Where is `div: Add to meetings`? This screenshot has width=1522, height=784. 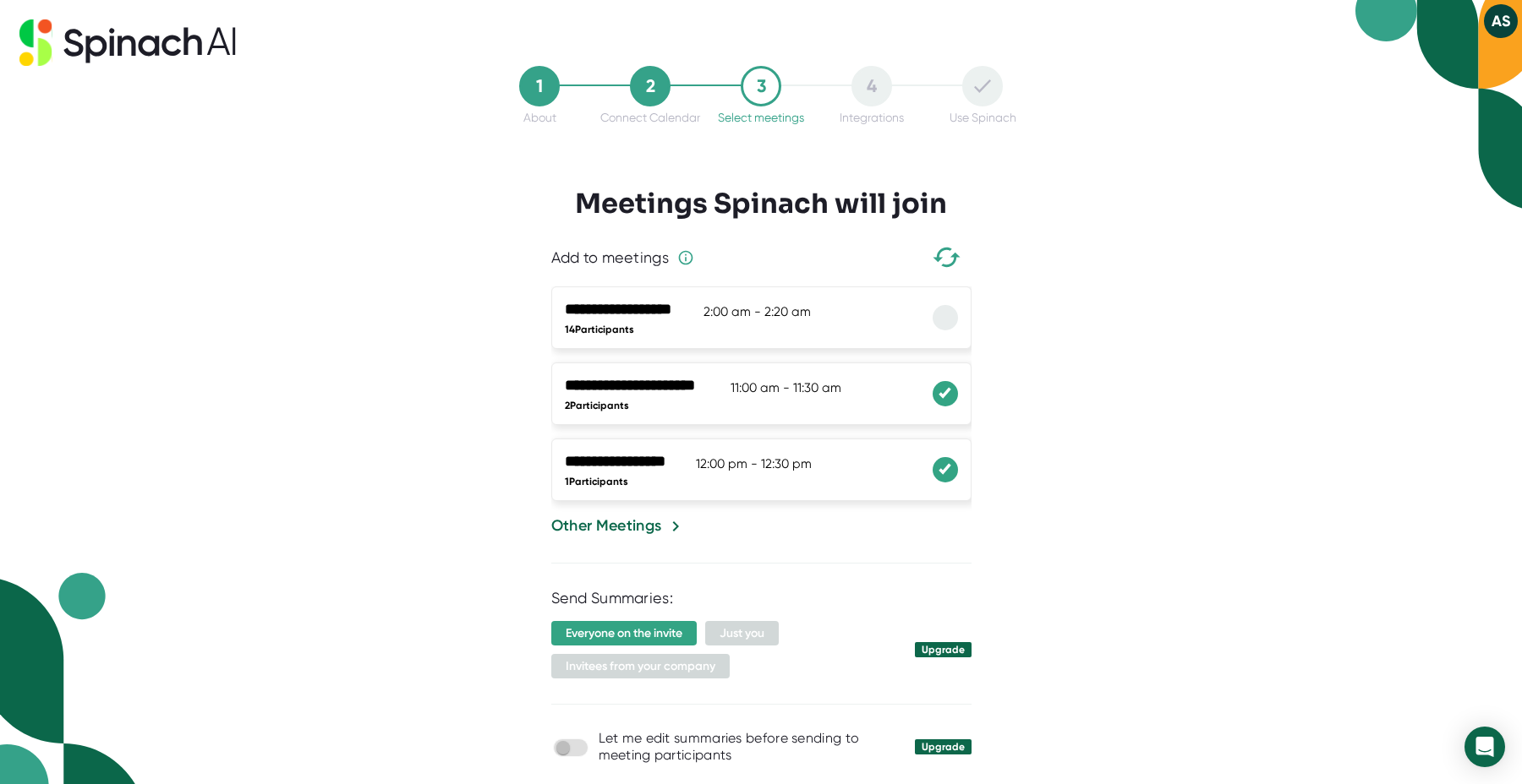
div: Add to meetings is located at coordinates (611, 257).